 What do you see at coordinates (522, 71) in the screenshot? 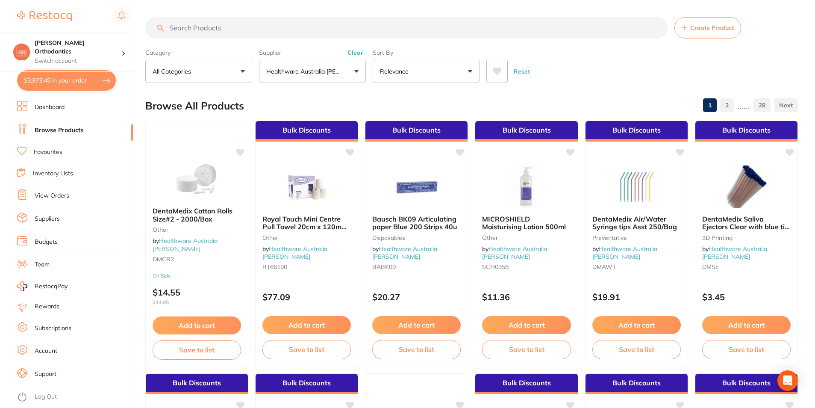
I see `button: Reset` at bounding box center [522, 71].